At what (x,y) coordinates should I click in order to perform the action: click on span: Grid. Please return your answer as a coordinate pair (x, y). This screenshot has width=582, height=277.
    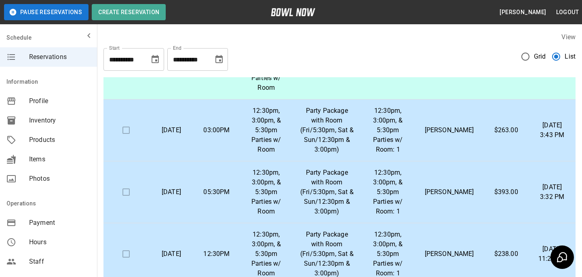
    Looking at the image, I should click on (540, 57).